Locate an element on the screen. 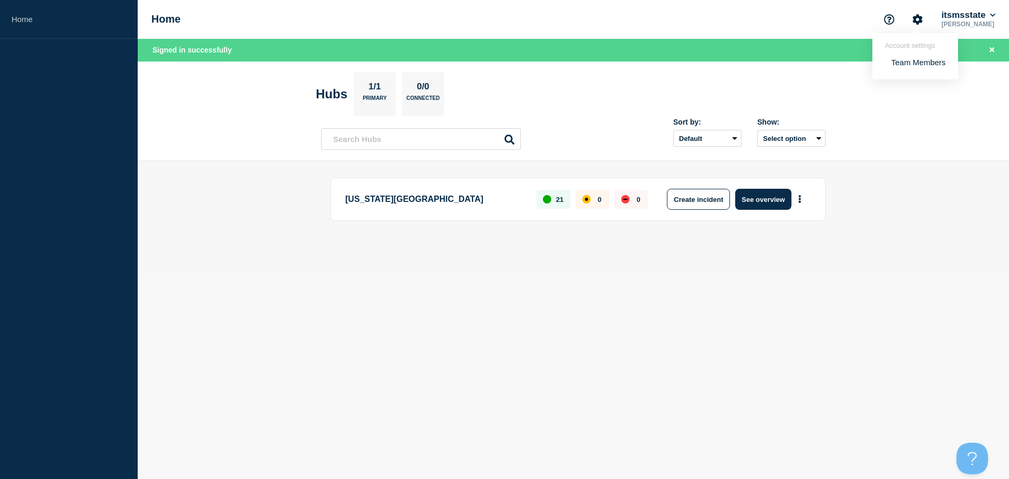 The width and height of the screenshot is (1009, 479). select: Sort by is located at coordinates (708, 138).